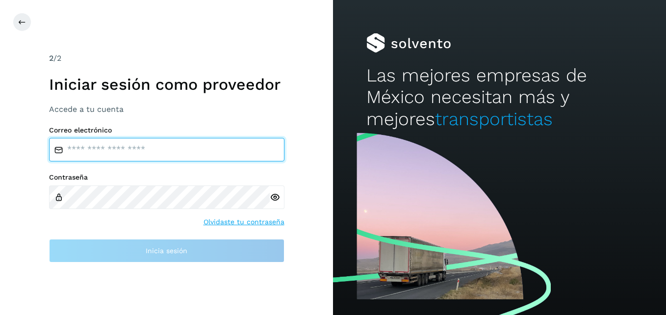  What do you see at coordinates (167, 130) in the screenshot?
I see `label: Correo electrónico` at bounding box center [167, 130].